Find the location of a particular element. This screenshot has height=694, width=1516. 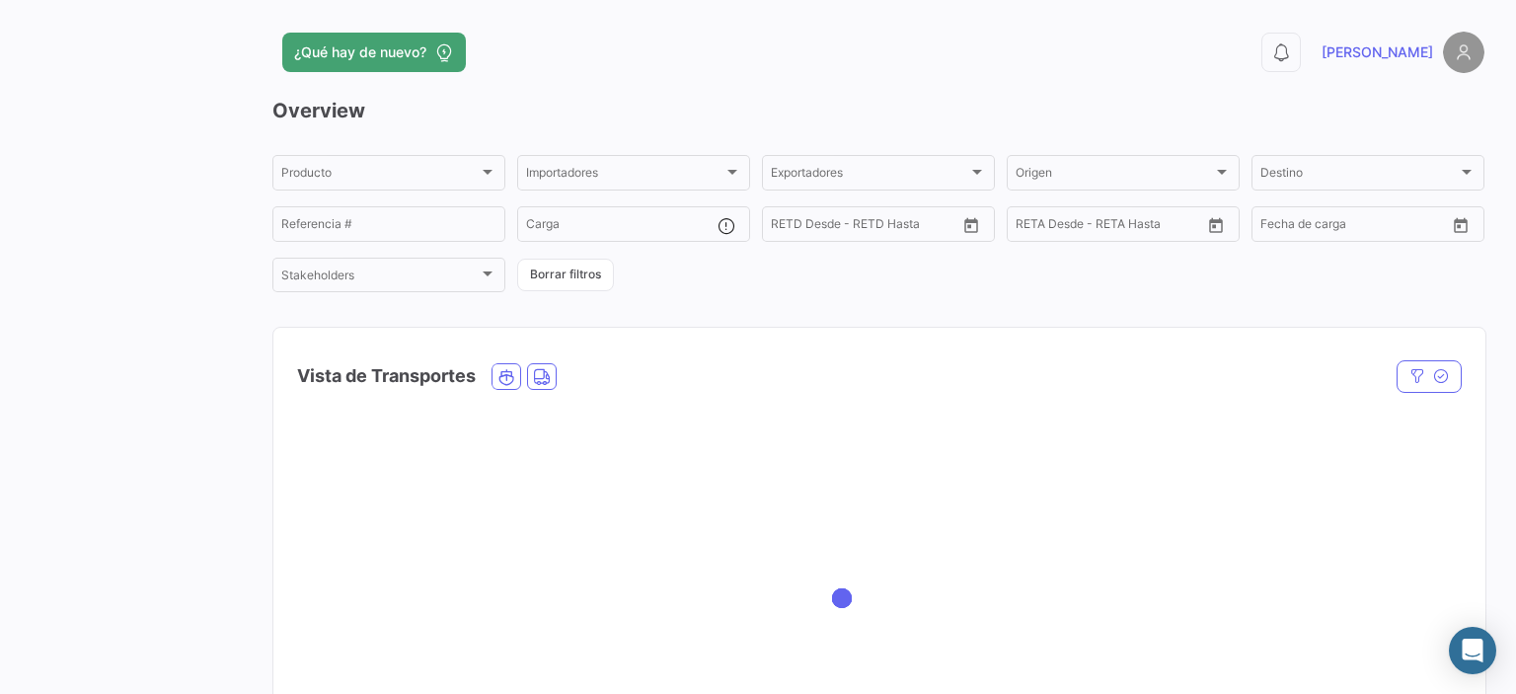

span: Origen is located at coordinates (1114, 176).